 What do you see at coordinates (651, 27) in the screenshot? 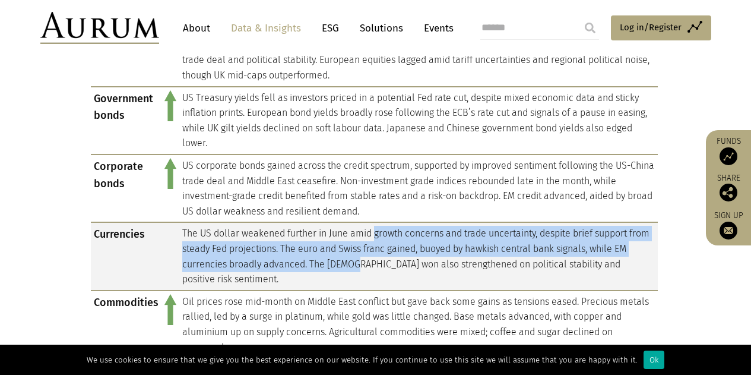
I see `span: Log in/Register` at bounding box center [651, 27].